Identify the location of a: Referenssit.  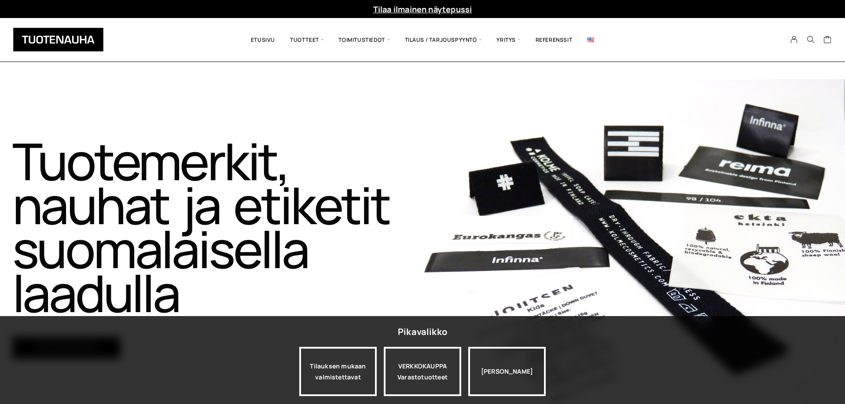
(554, 40).